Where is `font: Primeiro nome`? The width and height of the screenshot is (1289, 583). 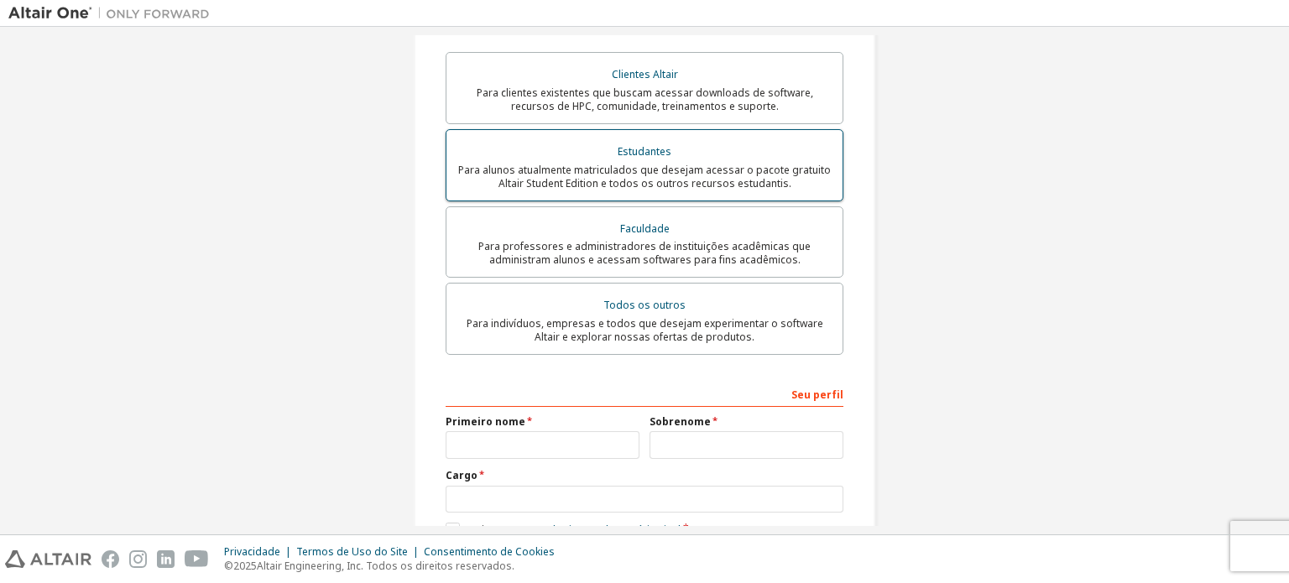
font: Primeiro nome is located at coordinates (485, 421).